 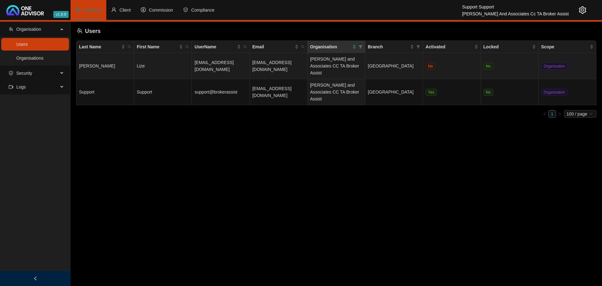 What do you see at coordinates (92, 10) in the screenshot?
I see `span: Directory` at bounding box center [92, 10].